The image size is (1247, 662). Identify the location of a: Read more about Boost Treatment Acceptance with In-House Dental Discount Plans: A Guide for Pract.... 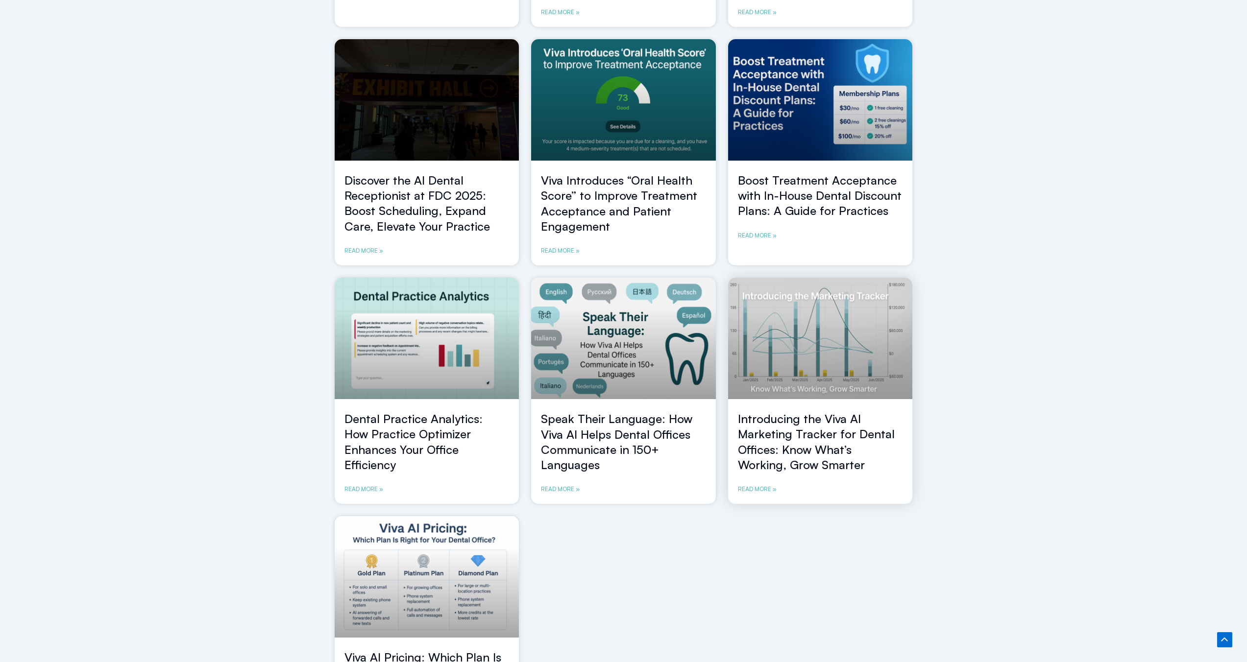
(757, 236).